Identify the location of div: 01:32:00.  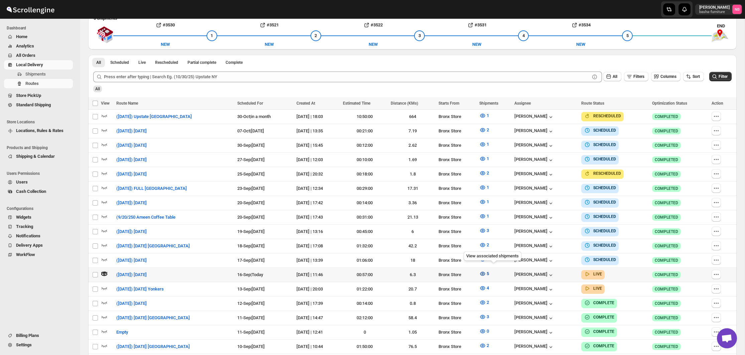
(365, 246).